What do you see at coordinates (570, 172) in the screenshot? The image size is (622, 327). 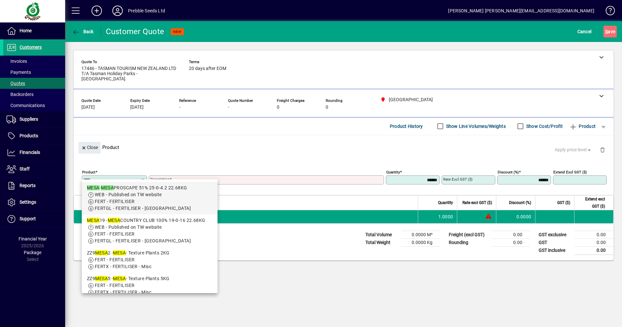 I see `mat-label: Extend excl GST ($)` at bounding box center [570, 172].